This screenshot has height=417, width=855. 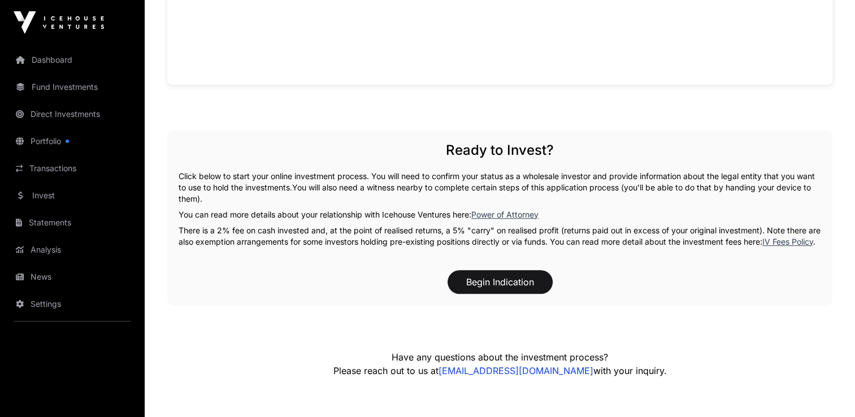 I want to click on a: Portfolio, so click(x=72, y=141).